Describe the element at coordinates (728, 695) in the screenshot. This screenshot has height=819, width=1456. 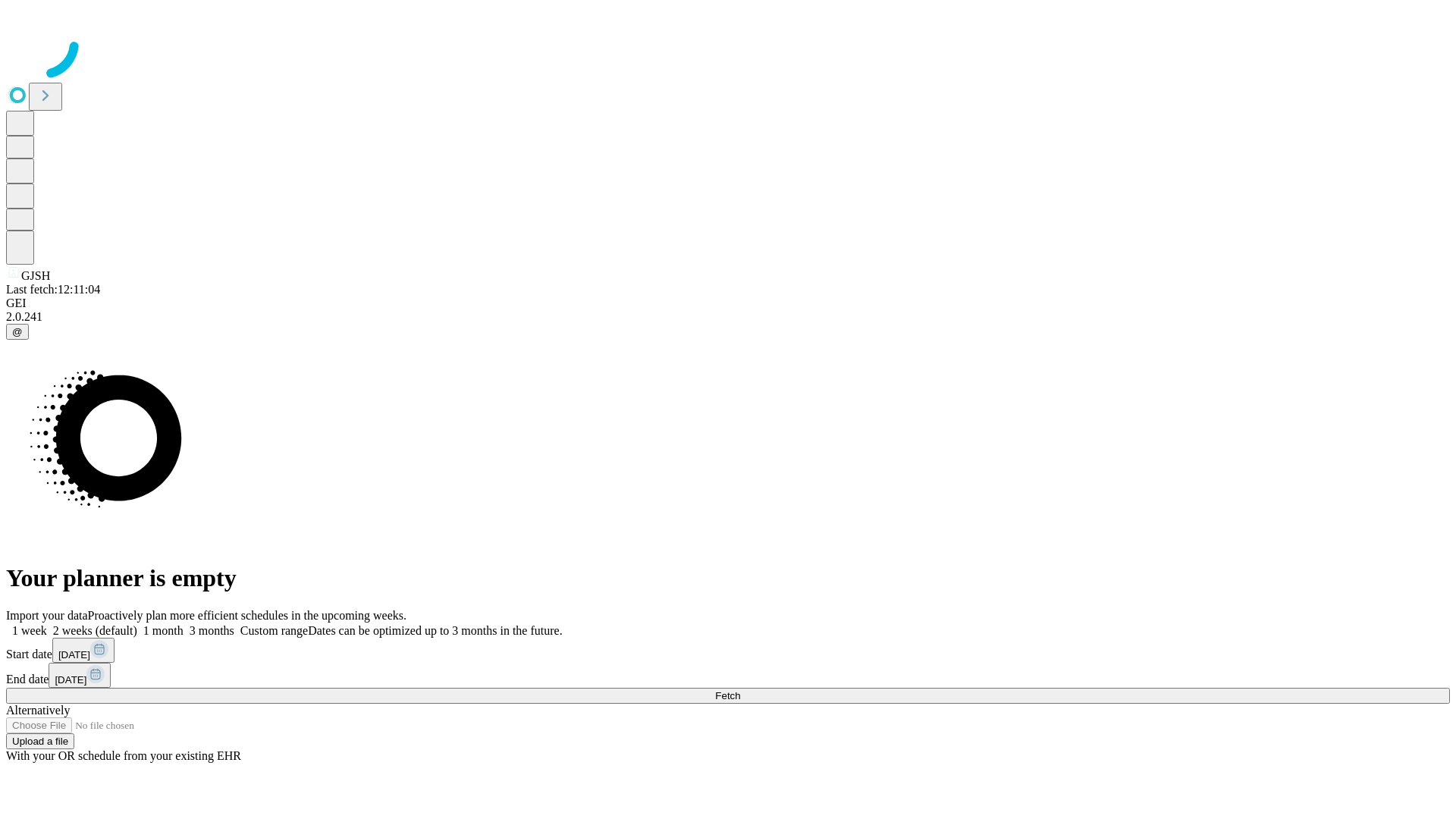
I see `span: Fetch` at that location.